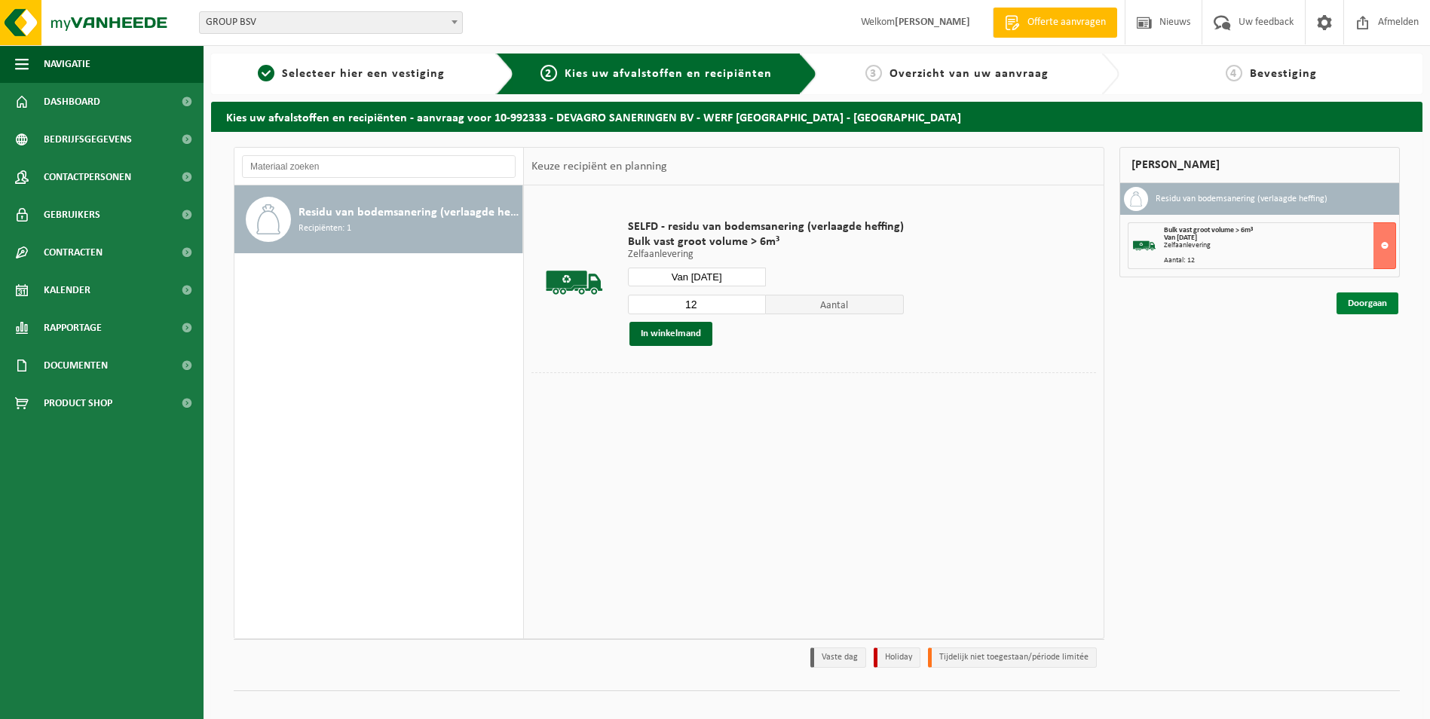 Image resolution: width=1430 pixels, height=719 pixels. I want to click on span: Contracten, so click(73, 252).